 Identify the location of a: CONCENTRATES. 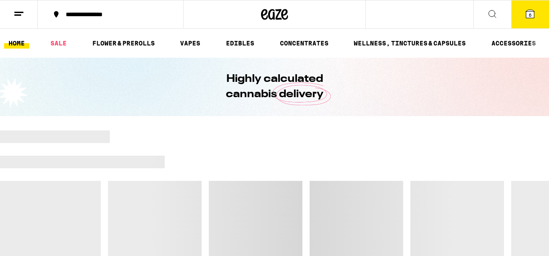
(304, 43).